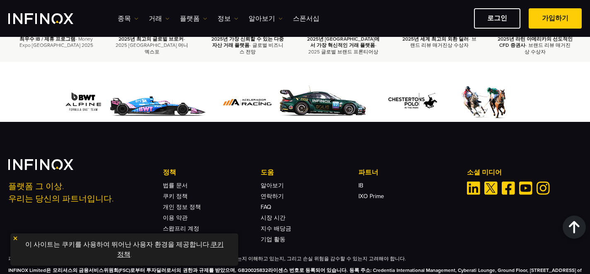  What do you see at coordinates (212, 172) in the screenshot?
I see `p: 정책` at bounding box center [212, 172].